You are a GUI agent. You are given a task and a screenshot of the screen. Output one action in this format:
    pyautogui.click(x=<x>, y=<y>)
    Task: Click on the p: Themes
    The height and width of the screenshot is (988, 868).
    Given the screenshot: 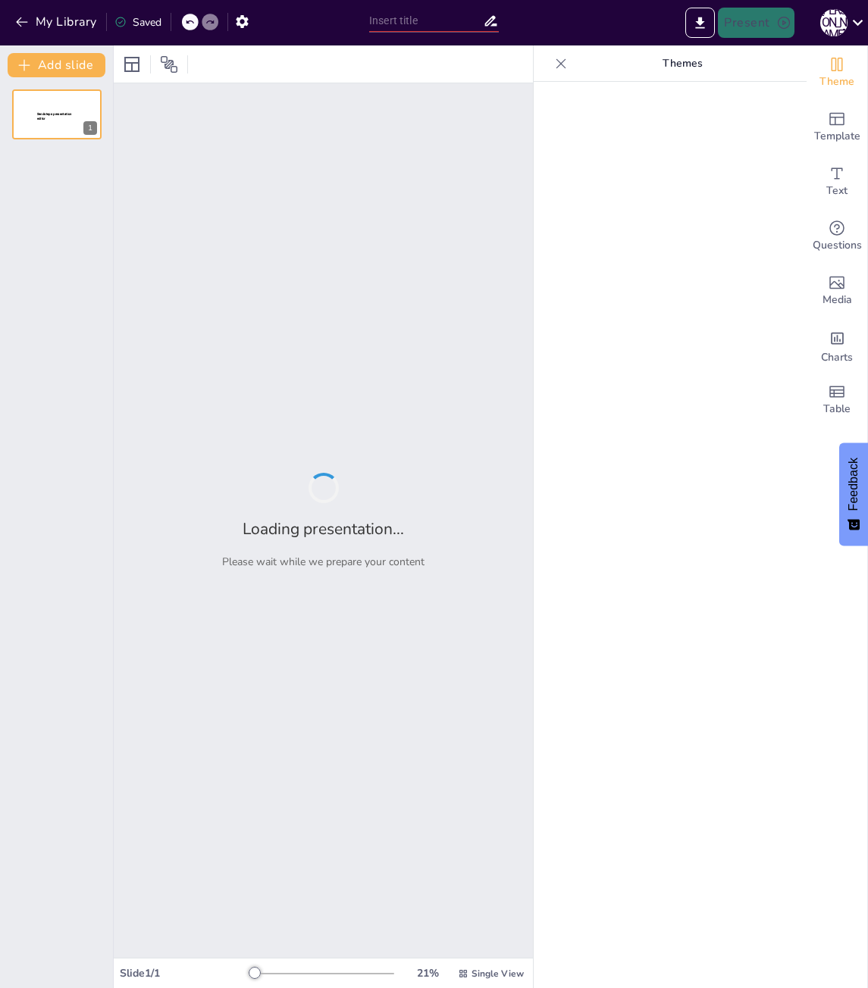 What is the action you would take?
    pyautogui.click(x=682, y=64)
    